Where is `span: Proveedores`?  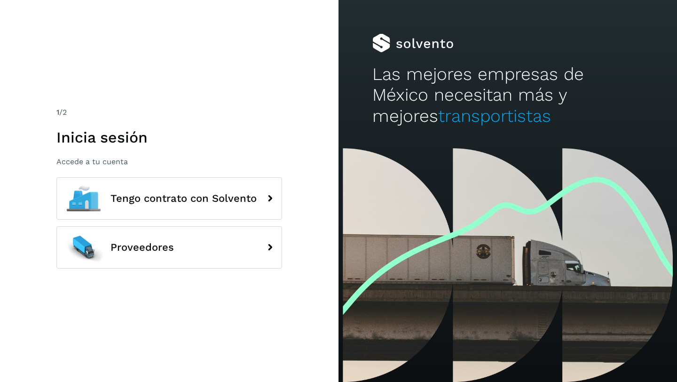
span: Proveedores is located at coordinates (142, 247).